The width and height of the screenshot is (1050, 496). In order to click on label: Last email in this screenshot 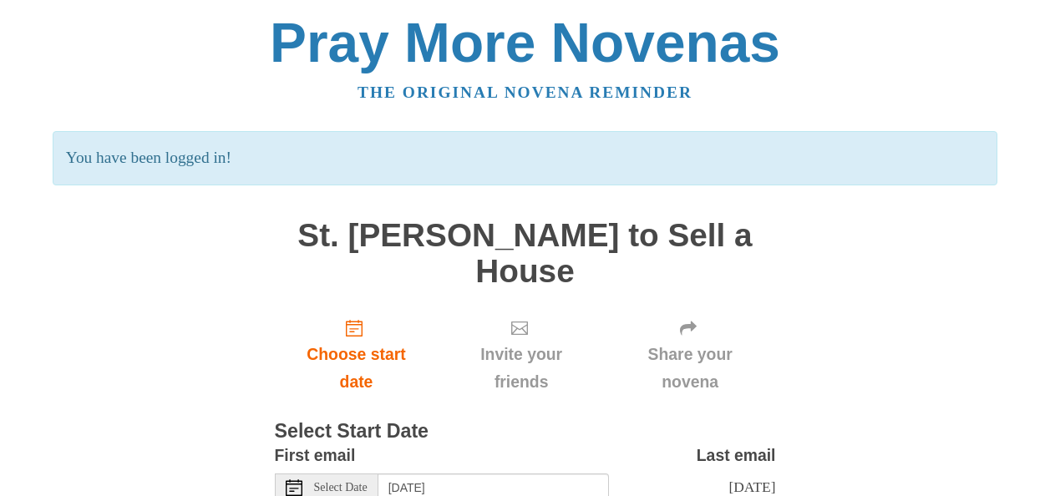, I will do `click(736, 455)`.